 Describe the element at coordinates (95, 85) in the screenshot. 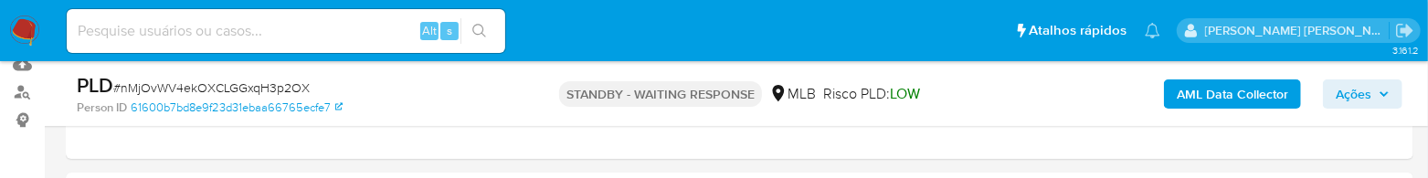

I see `b: PLD` at that location.